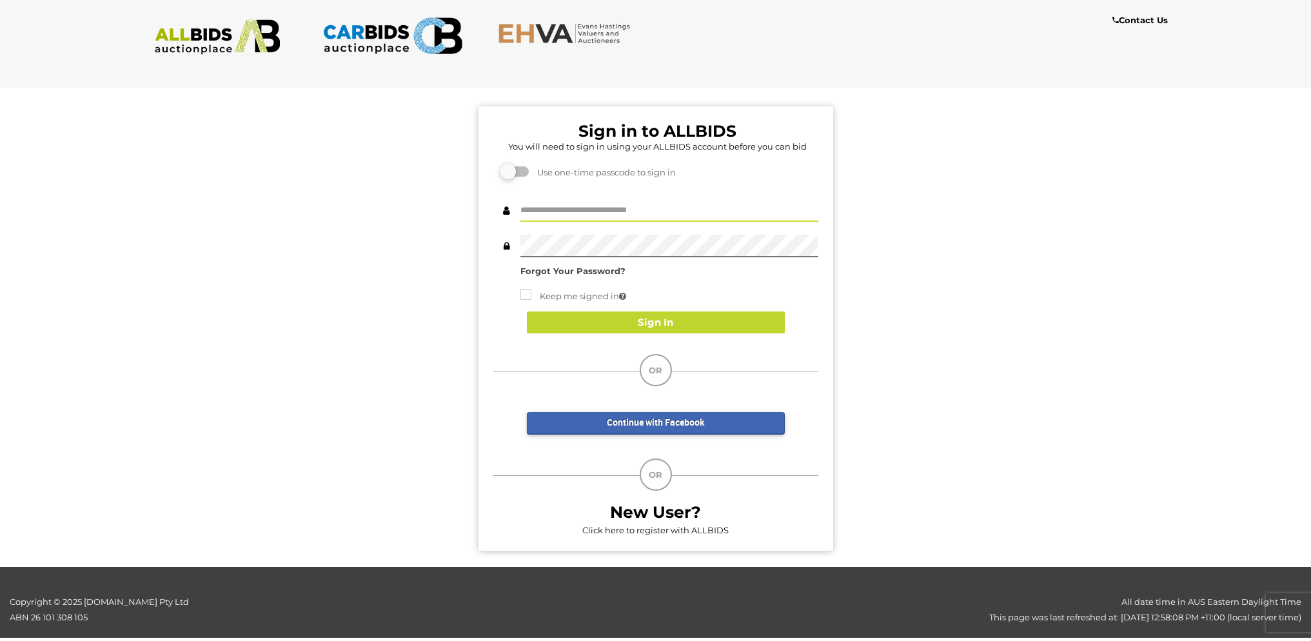 The width and height of the screenshot is (1311, 641). Describe the element at coordinates (657, 131) in the screenshot. I see `b: Sign in to ALLBIDS` at that location.